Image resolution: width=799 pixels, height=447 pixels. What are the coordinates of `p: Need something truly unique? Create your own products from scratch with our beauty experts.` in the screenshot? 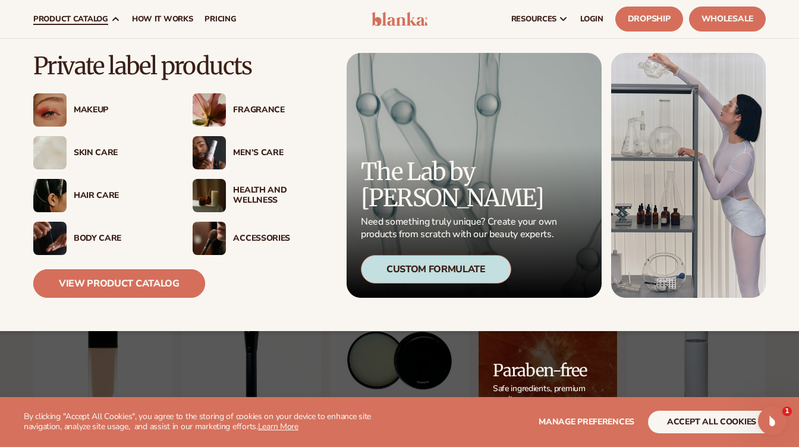 It's located at (461, 228).